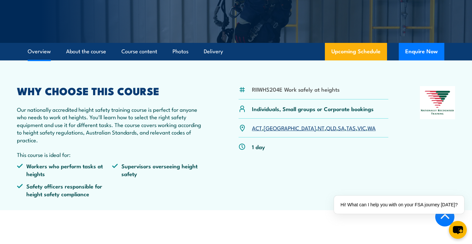 The image size is (472, 244). I want to click on button: Enquire Now, so click(421, 52).